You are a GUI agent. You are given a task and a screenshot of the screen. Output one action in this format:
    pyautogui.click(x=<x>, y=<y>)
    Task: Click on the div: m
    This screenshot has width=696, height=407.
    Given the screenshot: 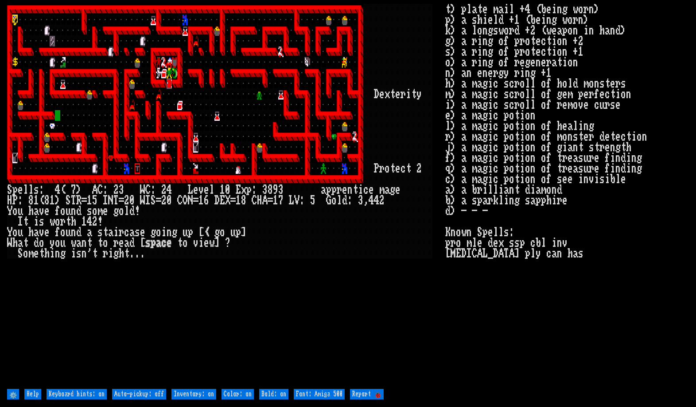 What is the action you would take?
    pyautogui.click(x=31, y=254)
    